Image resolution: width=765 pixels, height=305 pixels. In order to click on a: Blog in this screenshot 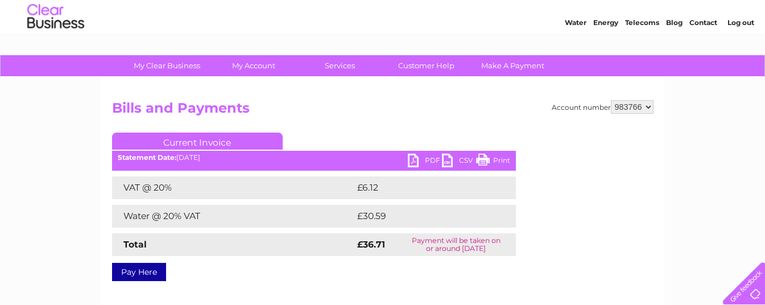, I will do `click(674, 52)`.